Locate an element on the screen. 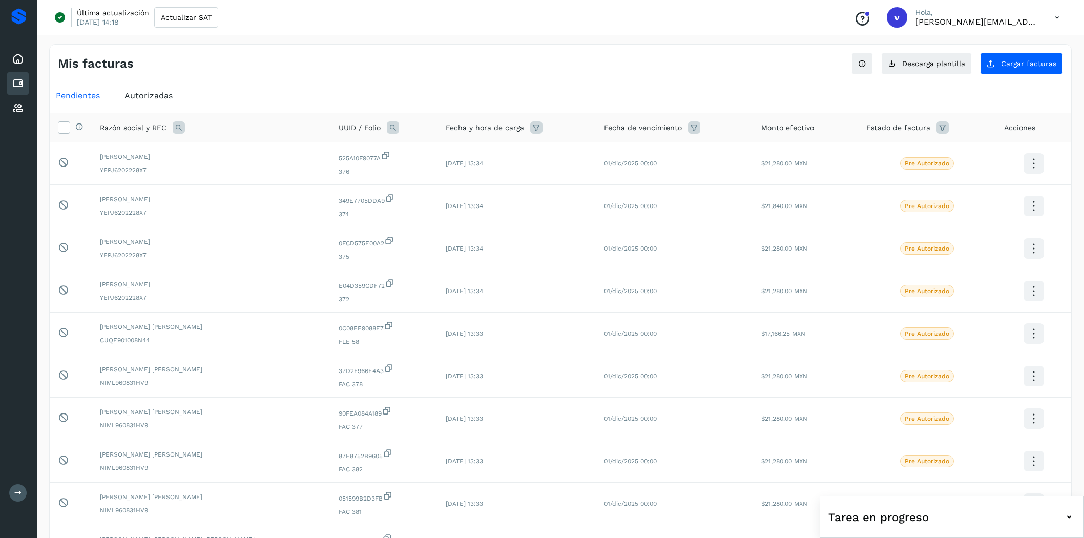  span: Estado de factura is located at coordinates (898, 128).